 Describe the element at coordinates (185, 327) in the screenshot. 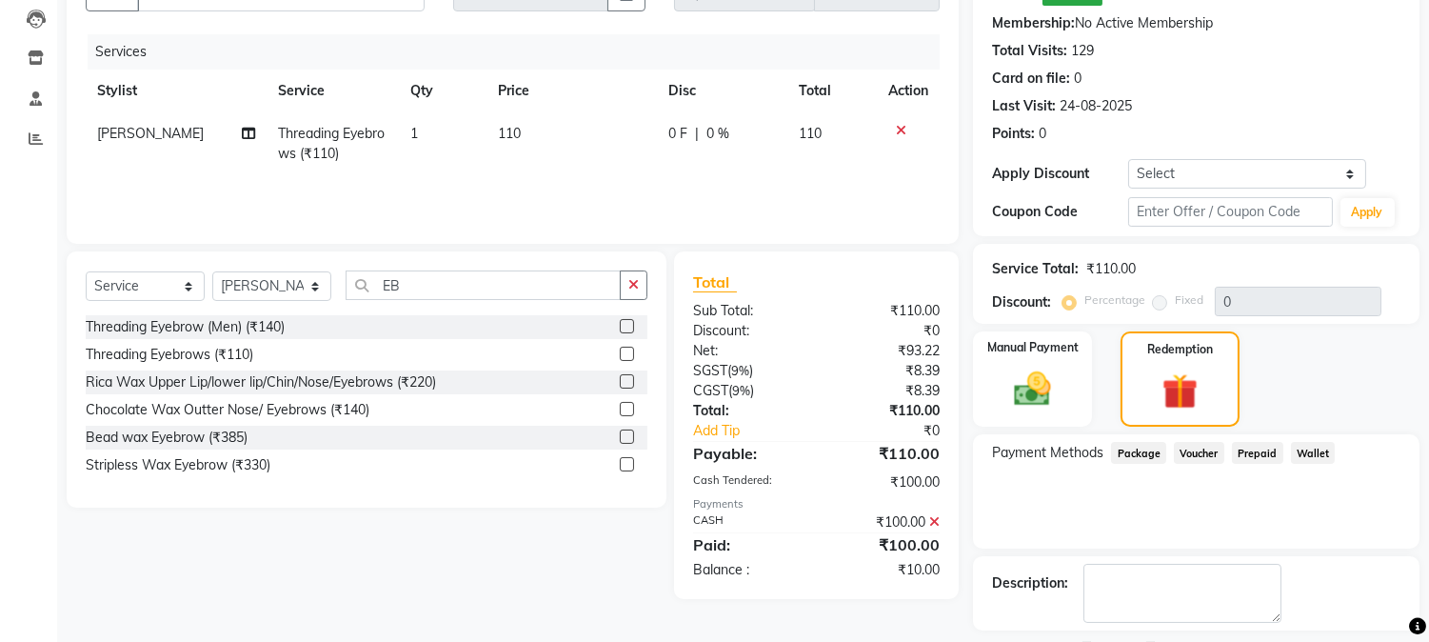

I see `div: Threading Eyebrow (Men) (₹140)` at that location.